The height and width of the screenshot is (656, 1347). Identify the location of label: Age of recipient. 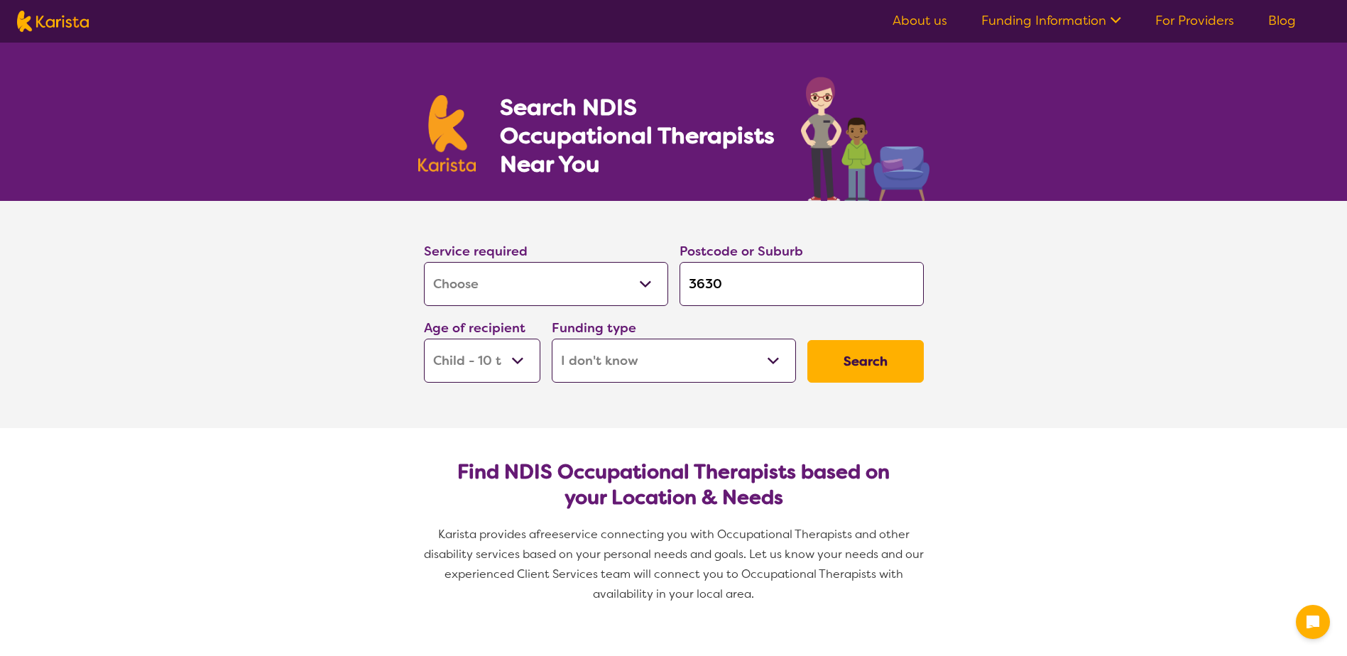
(474, 328).